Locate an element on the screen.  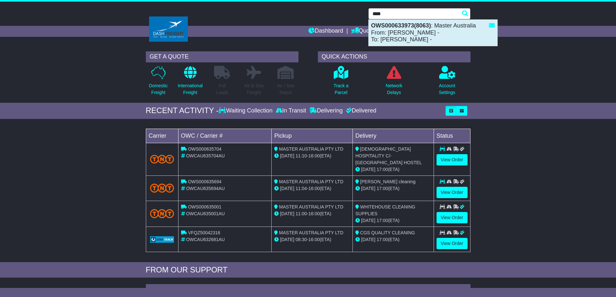
span: 11:00 is located at coordinates (301, 214).